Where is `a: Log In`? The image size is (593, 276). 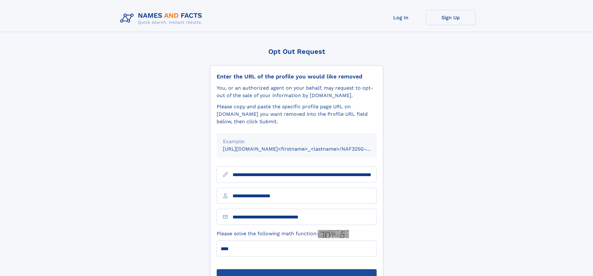 a: Log In is located at coordinates (401, 17).